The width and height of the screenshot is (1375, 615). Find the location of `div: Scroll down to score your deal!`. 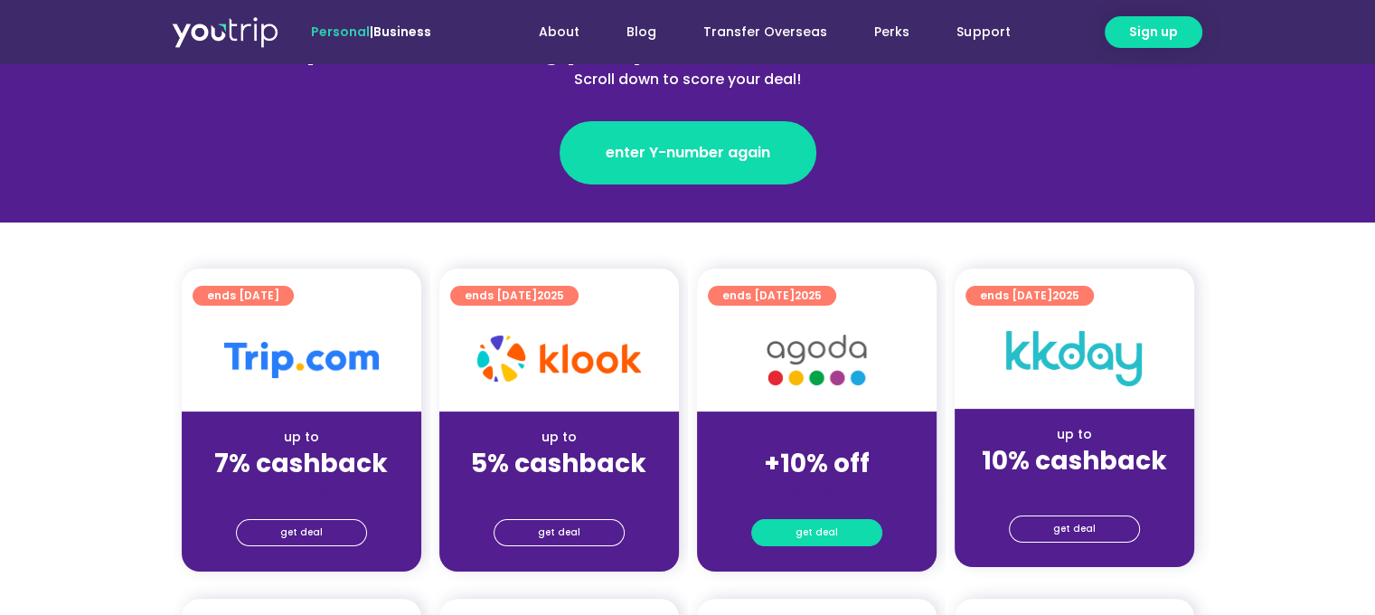

div: Scroll down to score your deal! is located at coordinates (688, 80).